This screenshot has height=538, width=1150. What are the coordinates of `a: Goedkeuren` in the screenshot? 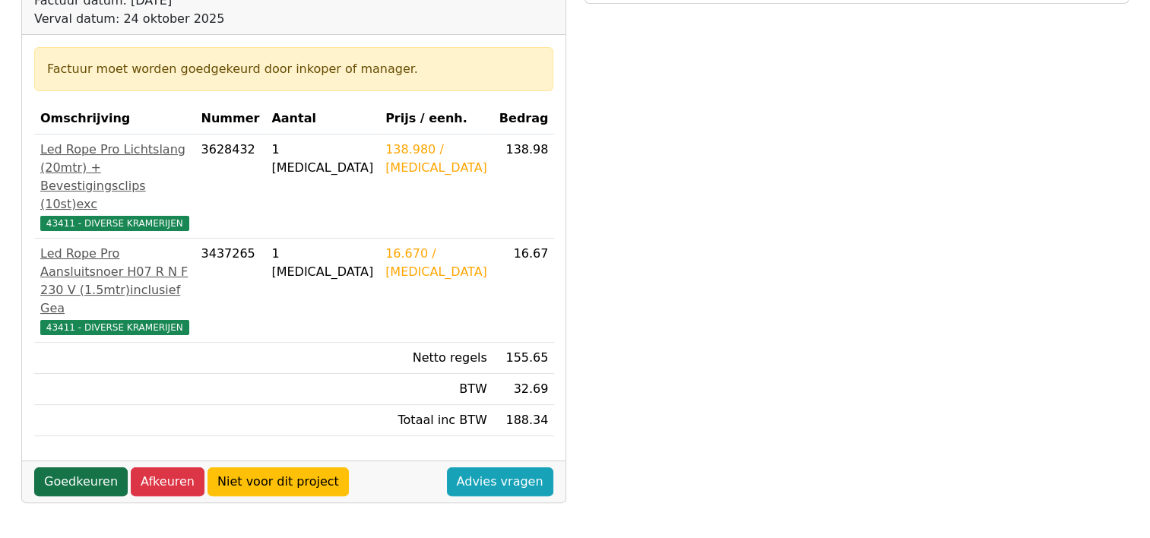 It's located at (81, 482).